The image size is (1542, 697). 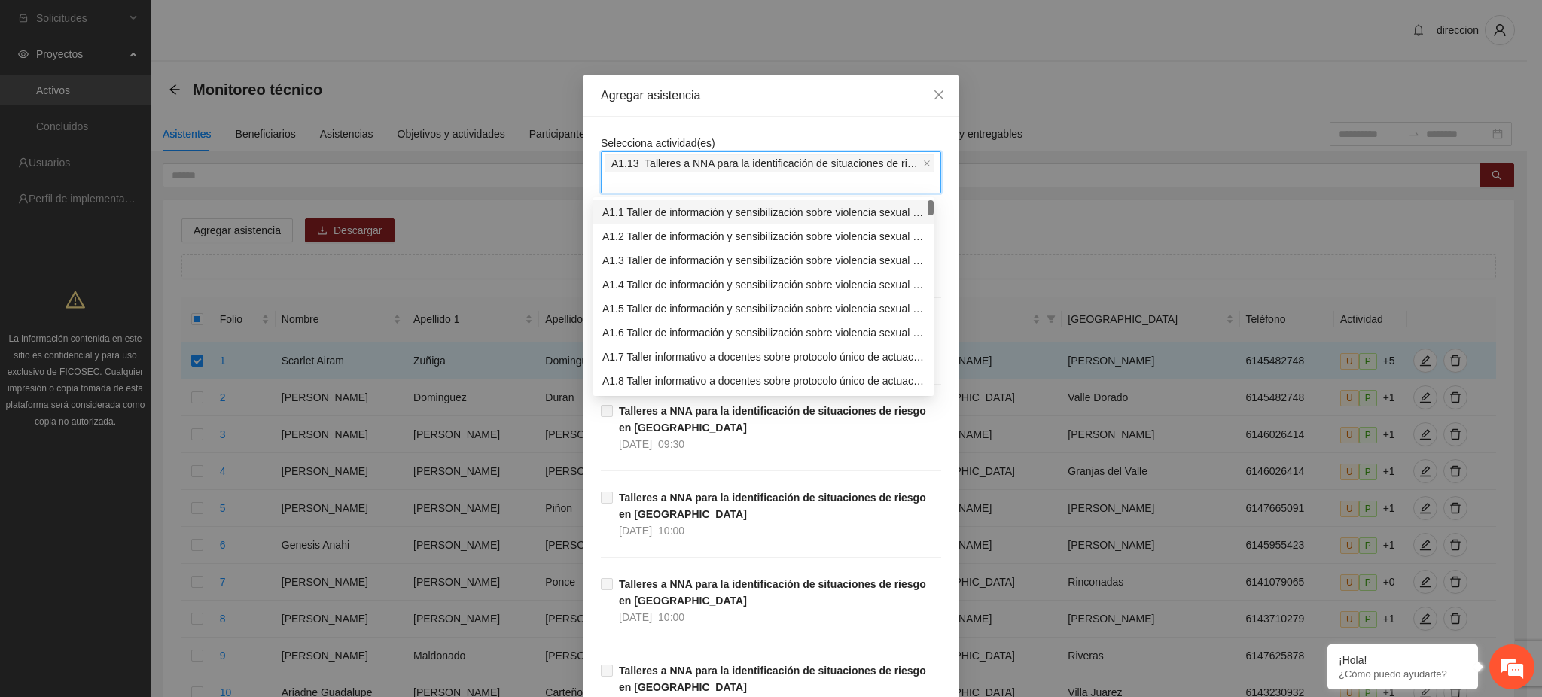 What do you see at coordinates (763, 357) in the screenshot?
I see `div: A1.7 Taller informativo a docentes sobre protocolo único de actuación en casos de violencia sexua...` at bounding box center [763, 357].